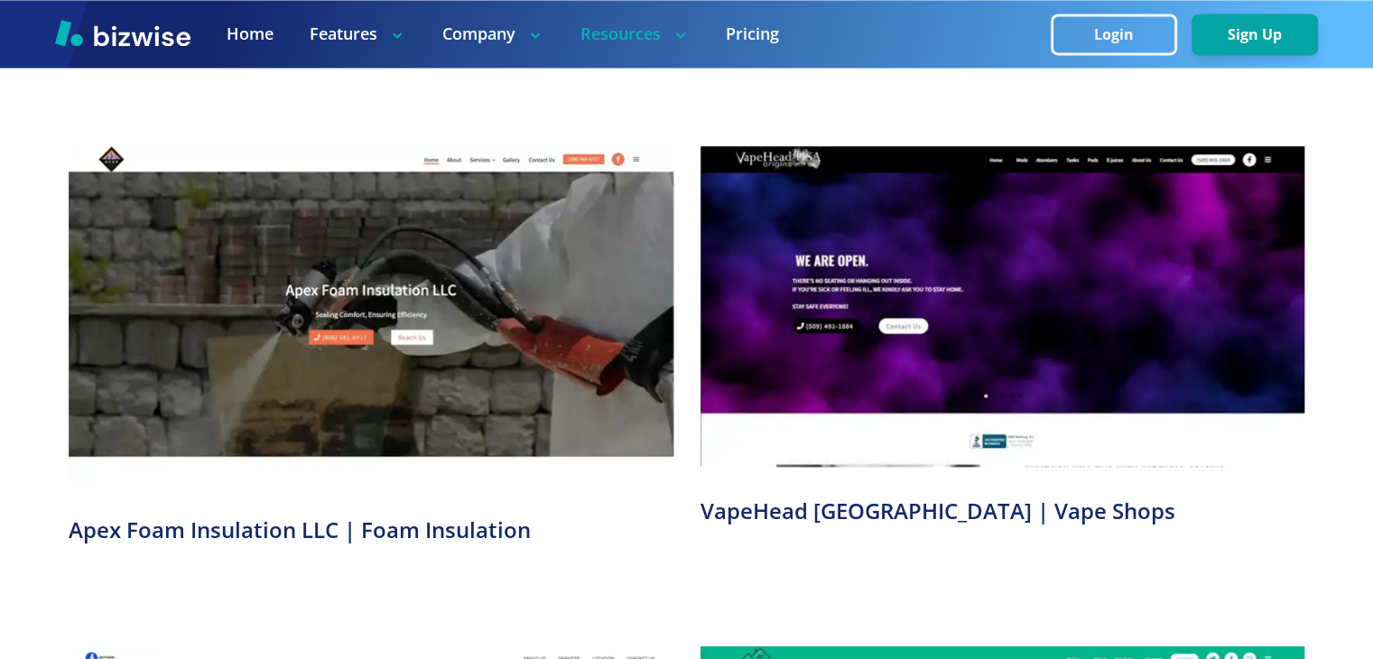 This screenshot has height=659, width=1373. I want to click on a: Home, so click(250, 33).